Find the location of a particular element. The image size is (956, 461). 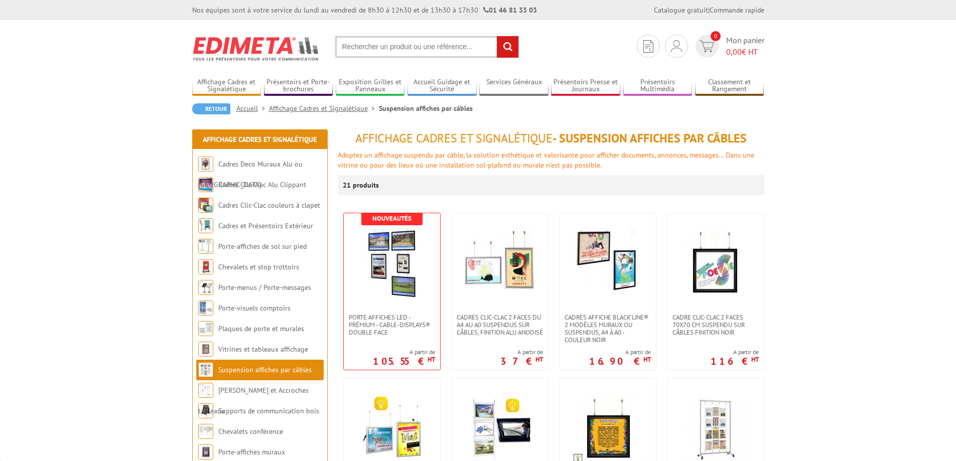

span: 0,00 is located at coordinates (733, 52).